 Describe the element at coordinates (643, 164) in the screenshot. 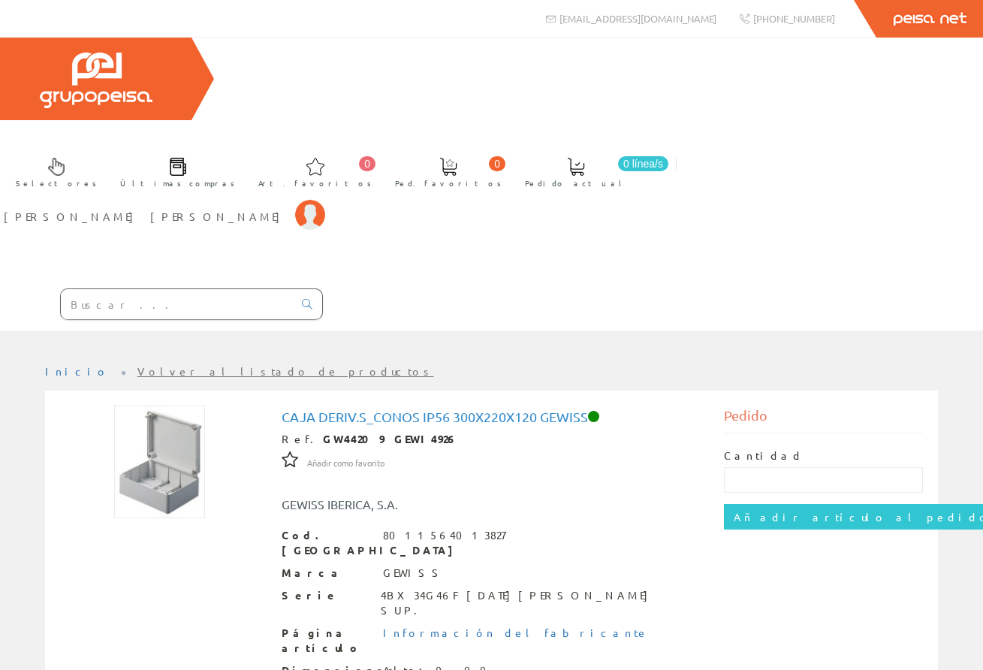

I see `span: 0 línea/s` at that location.